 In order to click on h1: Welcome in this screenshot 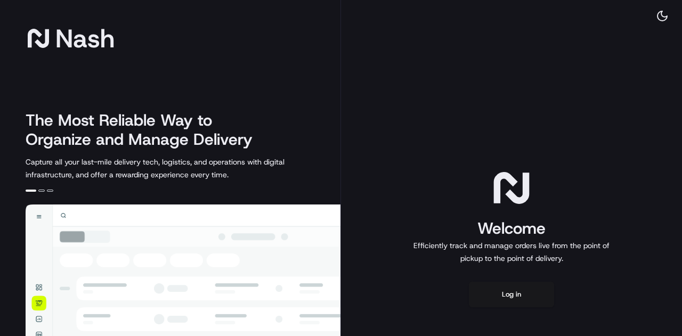, I will do `click(511, 228)`.